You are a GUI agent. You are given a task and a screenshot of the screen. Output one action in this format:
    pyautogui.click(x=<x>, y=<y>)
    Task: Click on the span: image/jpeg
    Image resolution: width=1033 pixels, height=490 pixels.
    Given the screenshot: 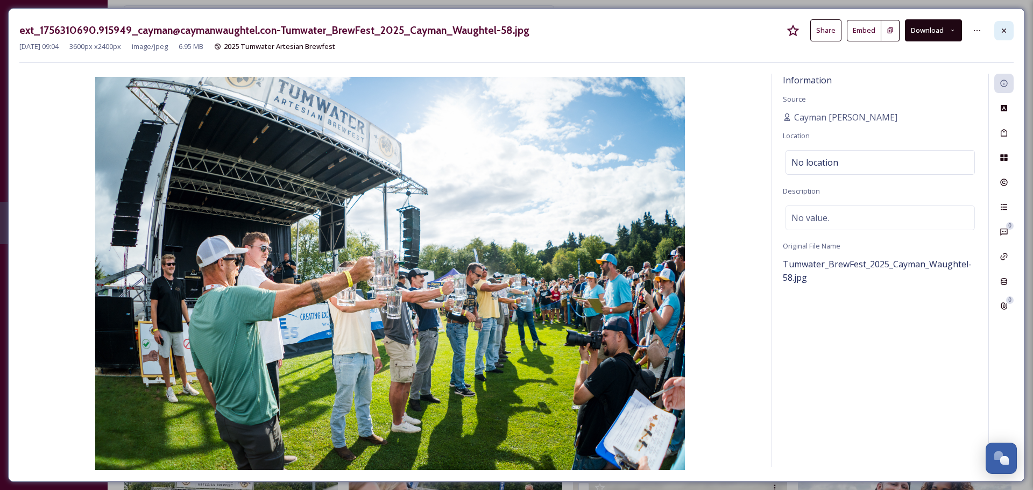 What is the action you would take?
    pyautogui.click(x=150, y=46)
    